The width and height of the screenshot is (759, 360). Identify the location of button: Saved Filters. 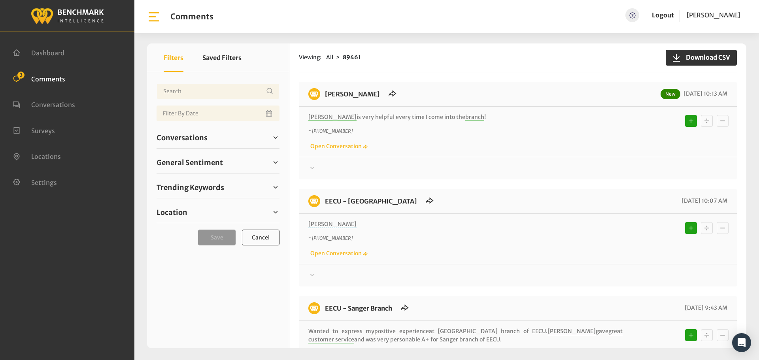
(222, 58).